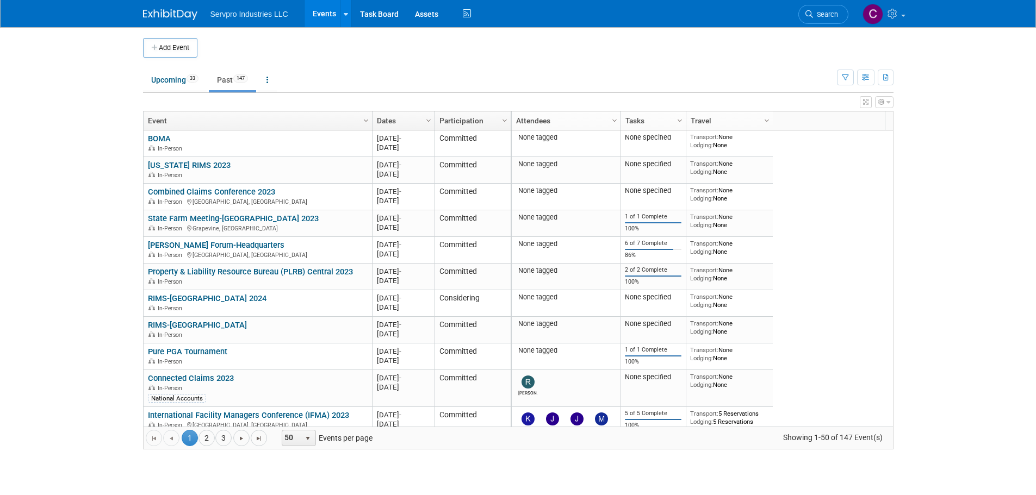 Image resolution: width=1036 pixels, height=495 pixels. What do you see at coordinates (154, 438) in the screenshot?
I see `a: Go to the first page` at bounding box center [154, 438].